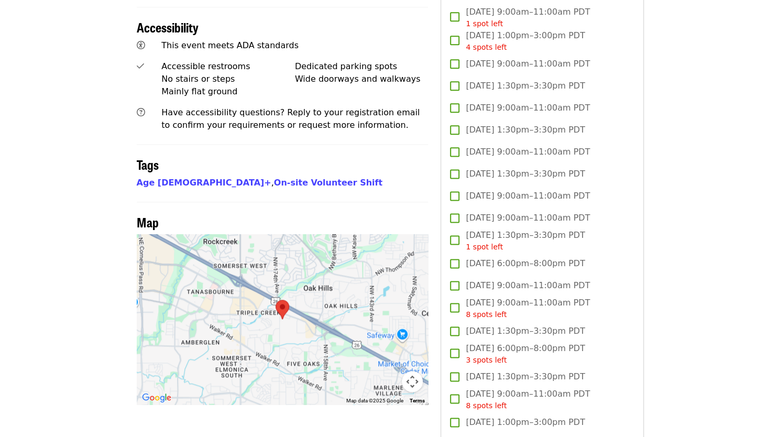 The width and height of the screenshot is (780, 437). I want to click on a: Terms (opens in new tab), so click(417, 400).